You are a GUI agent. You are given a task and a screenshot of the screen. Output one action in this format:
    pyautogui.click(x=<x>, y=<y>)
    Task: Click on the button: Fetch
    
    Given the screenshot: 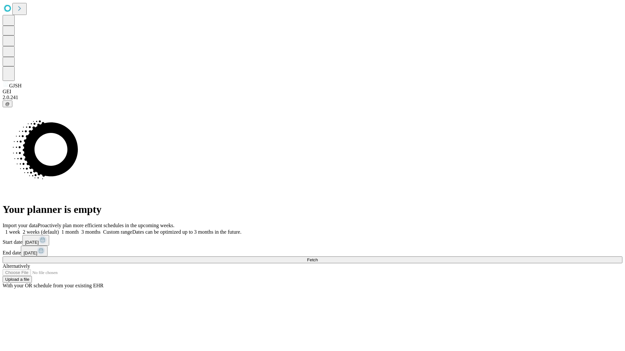 What is the action you would take?
    pyautogui.click(x=312, y=260)
    